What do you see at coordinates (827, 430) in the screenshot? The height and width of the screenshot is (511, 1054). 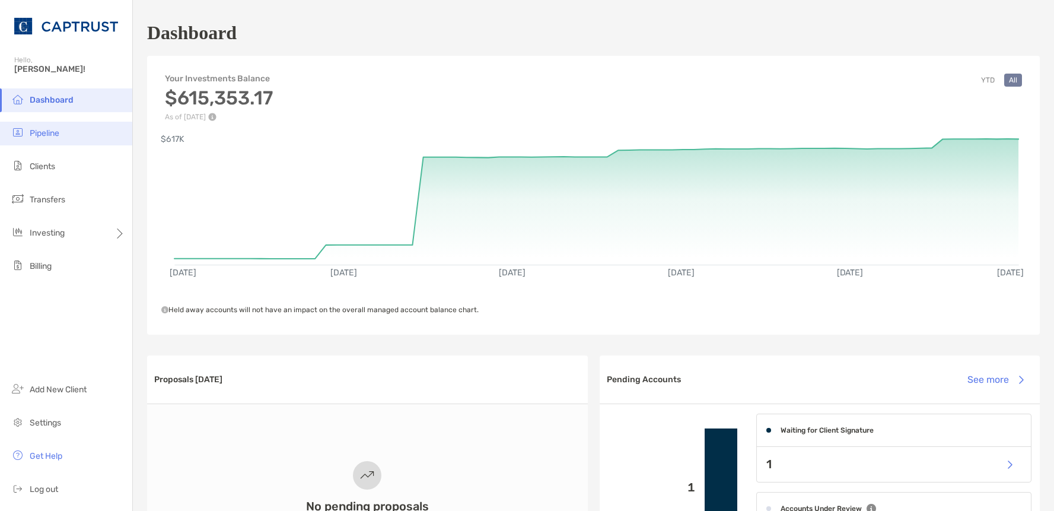 I see `h4: Waiting for Client Signature` at bounding box center [827, 430].